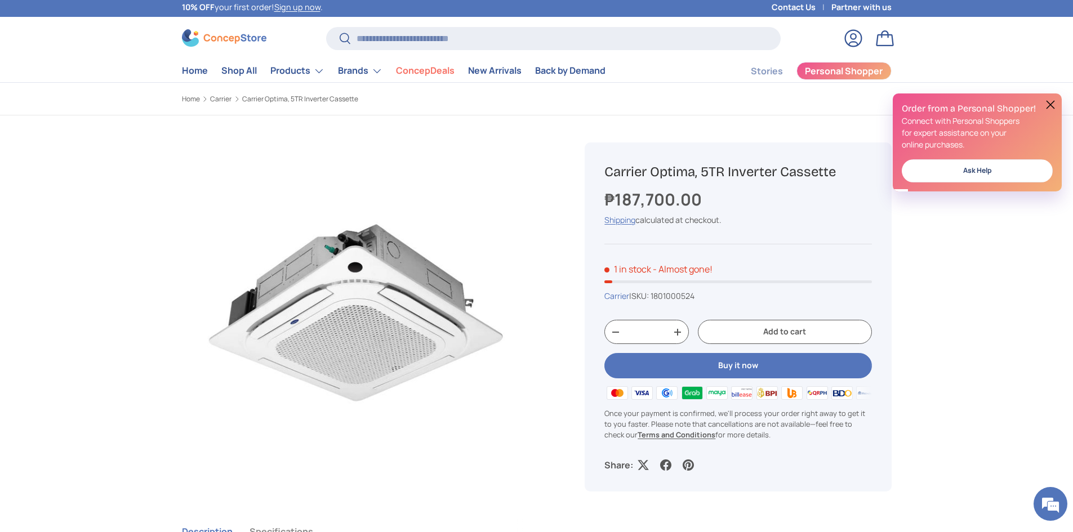 The image size is (1073, 532). What do you see at coordinates (252, 7) in the screenshot?
I see `p: your first order! .` at bounding box center [252, 7].